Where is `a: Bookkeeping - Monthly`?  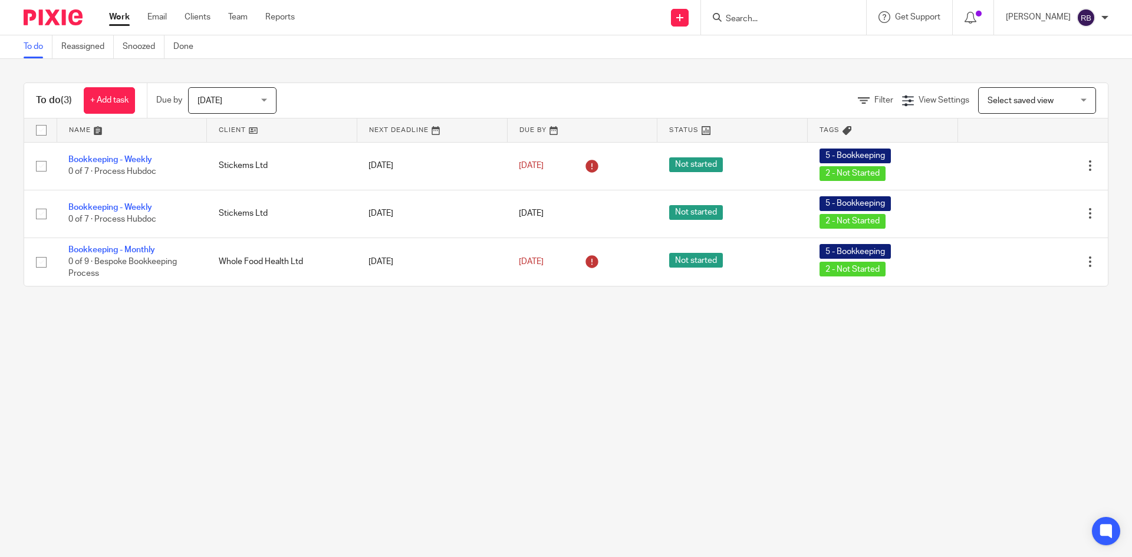
a: Bookkeeping - Monthly is located at coordinates (111, 250).